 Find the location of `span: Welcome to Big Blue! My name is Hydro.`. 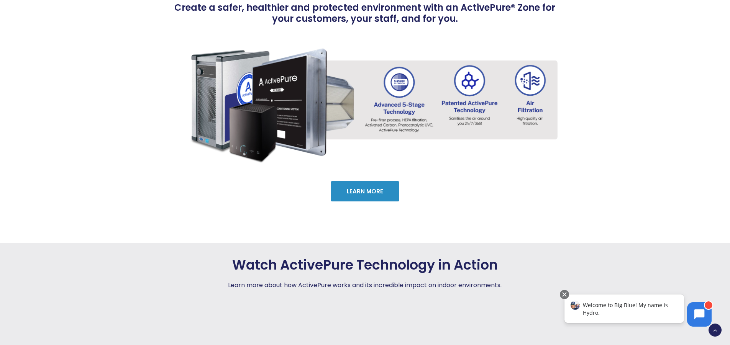

span: Welcome to Big Blue! My name is Hydro. is located at coordinates (69, 20).